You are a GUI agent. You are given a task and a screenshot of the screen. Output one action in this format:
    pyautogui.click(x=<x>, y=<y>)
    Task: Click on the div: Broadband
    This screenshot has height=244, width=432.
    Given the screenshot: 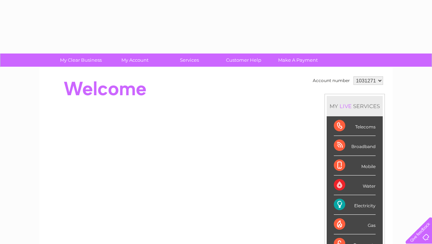 What is the action you would take?
    pyautogui.click(x=354, y=146)
    